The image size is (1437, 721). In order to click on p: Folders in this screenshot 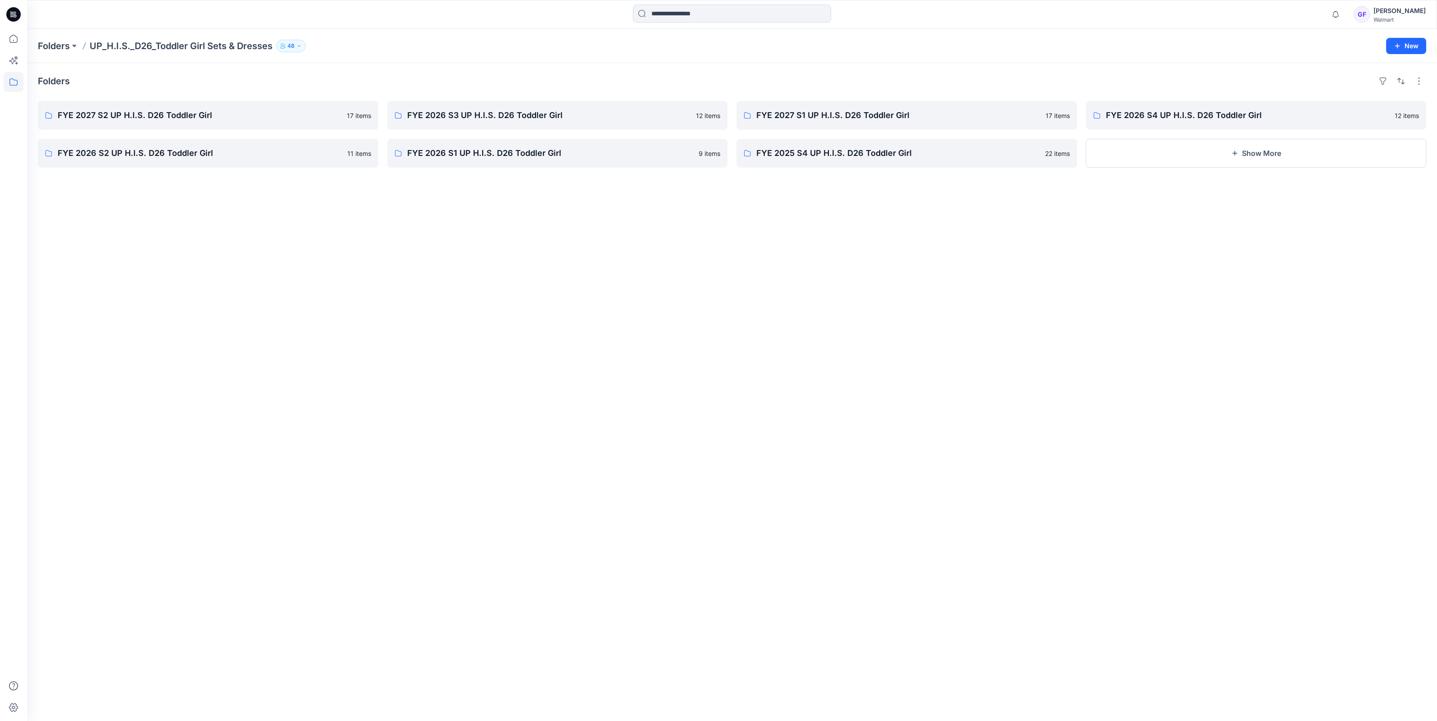, I will do `click(54, 46)`.